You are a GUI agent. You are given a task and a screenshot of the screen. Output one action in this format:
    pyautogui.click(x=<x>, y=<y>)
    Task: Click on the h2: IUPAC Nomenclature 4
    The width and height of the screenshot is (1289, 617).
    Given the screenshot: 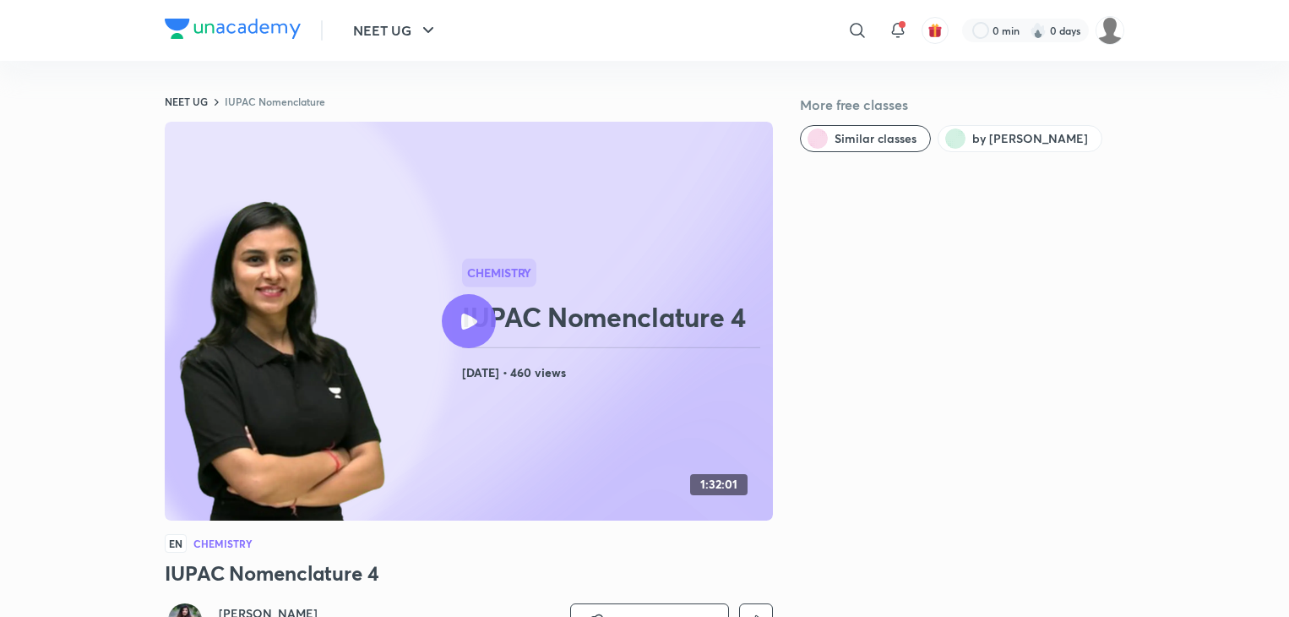 What is the action you would take?
    pyautogui.click(x=614, y=317)
    